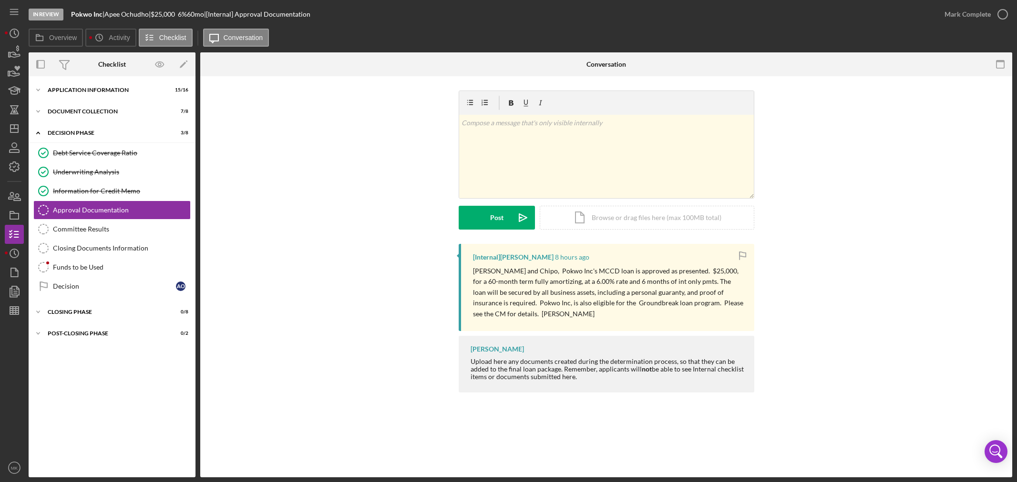  Describe the element at coordinates (967, 14) in the screenshot. I see `div: Mark Complete` at that location.